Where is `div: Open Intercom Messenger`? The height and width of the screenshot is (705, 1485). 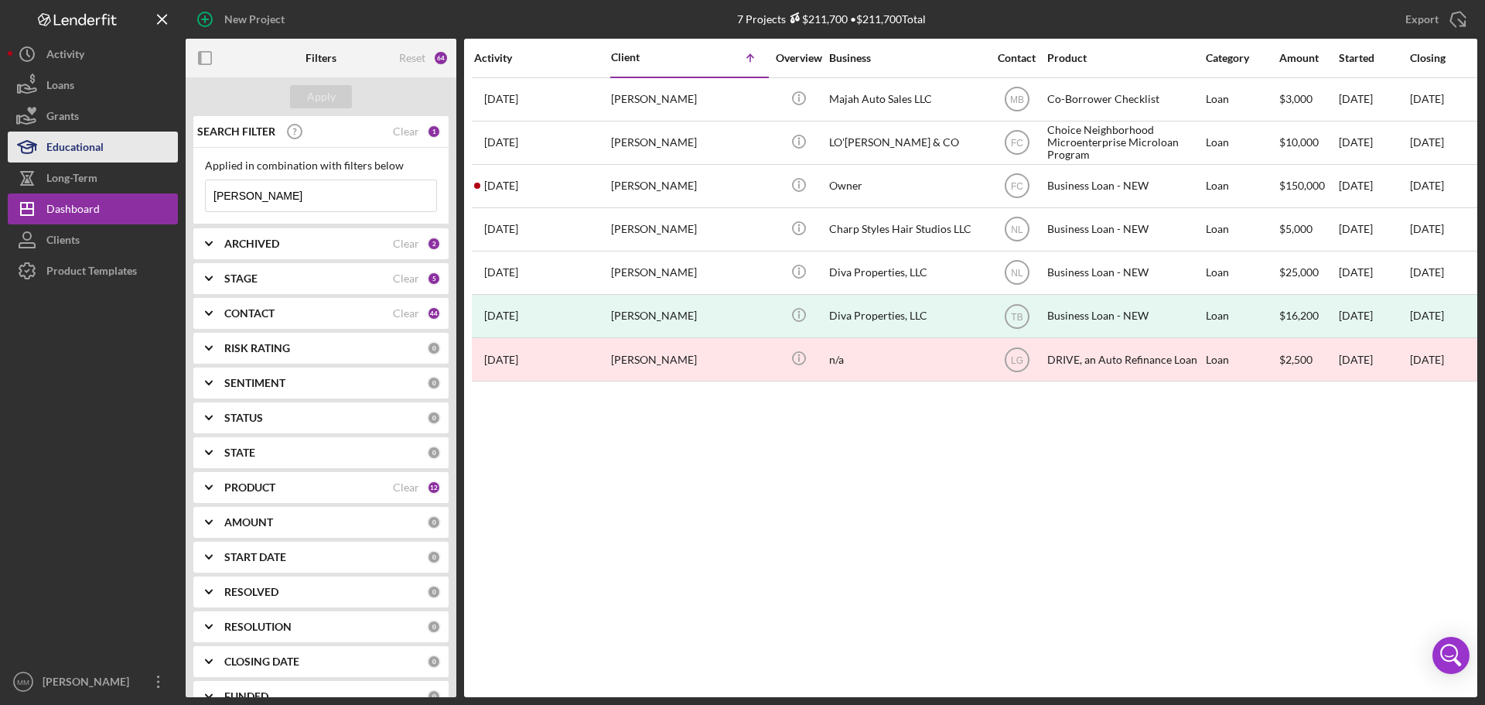 div: Open Intercom Messenger is located at coordinates (1451, 655).